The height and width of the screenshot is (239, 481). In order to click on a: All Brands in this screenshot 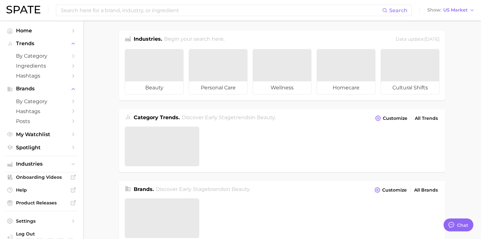, I will do `click(426, 190)`.